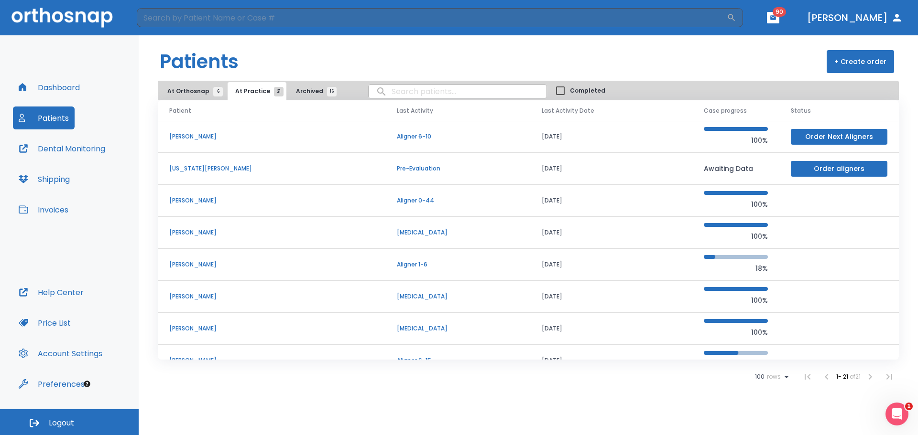  I want to click on span: 90, so click(779, 12).